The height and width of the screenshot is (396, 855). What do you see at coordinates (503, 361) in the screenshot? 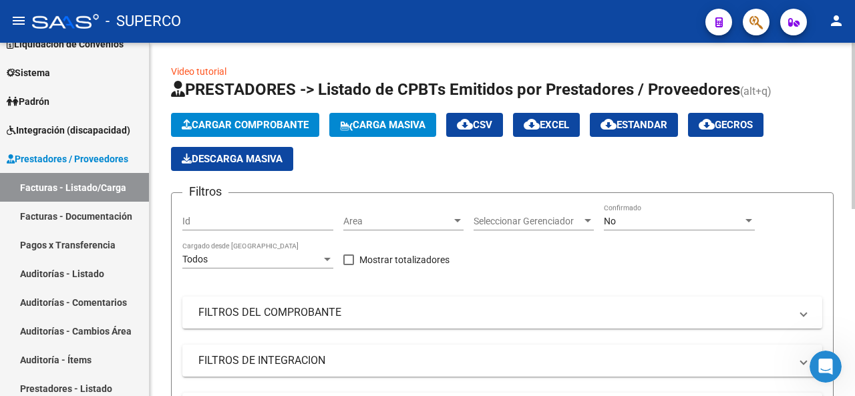
I see `mat-expansion-panel-header: FILTROS DE INTEGRACION` at bounding box center [503, 361].